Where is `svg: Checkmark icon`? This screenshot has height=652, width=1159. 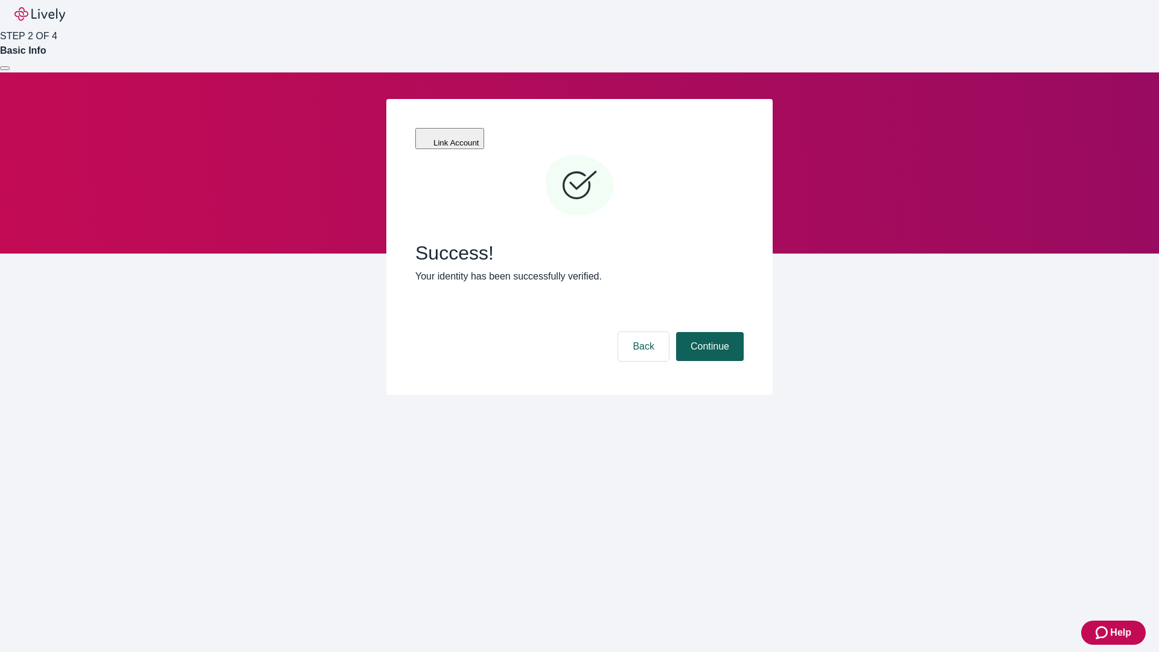
svg: Checkmark icon is located at coordinates (579, 186).